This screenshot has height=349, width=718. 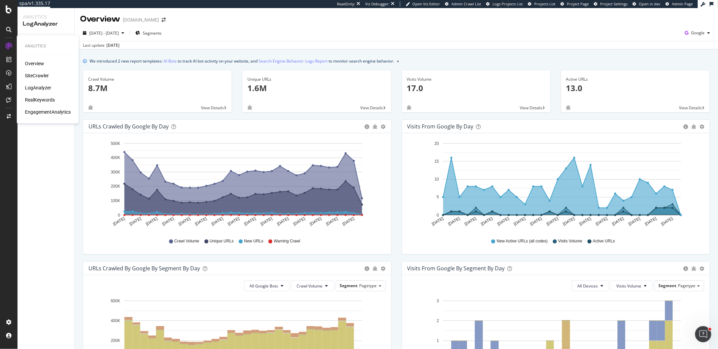 What do you see at coordinates (437, 179) in the screenshot?
I see `text: 10` at bounding box center [437, 179].